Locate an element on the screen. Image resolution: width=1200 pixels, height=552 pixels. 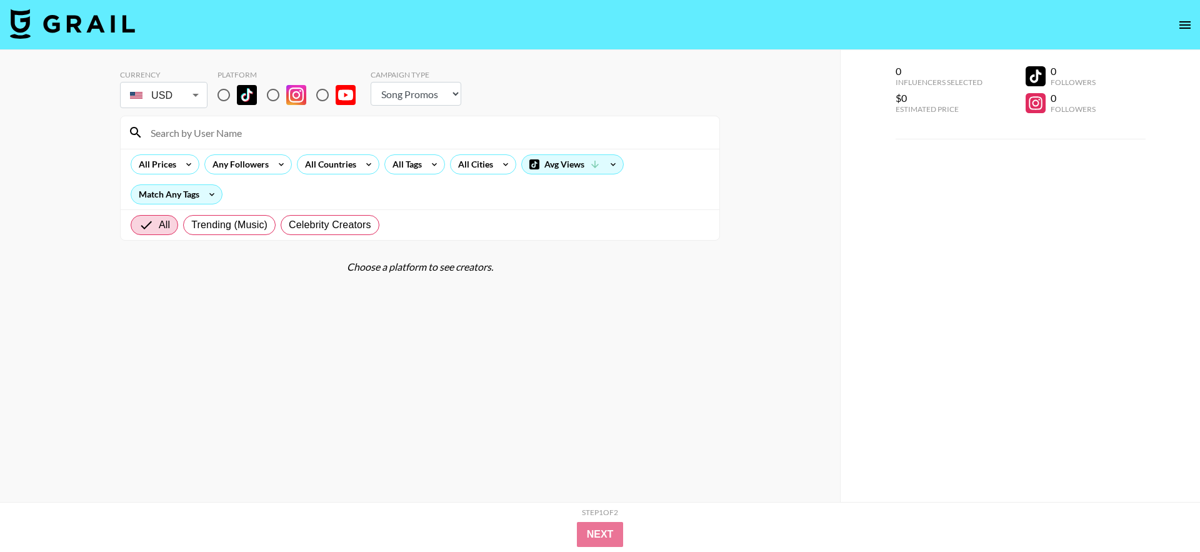
span: Trending (Music) is located at coordinates (229, 225).